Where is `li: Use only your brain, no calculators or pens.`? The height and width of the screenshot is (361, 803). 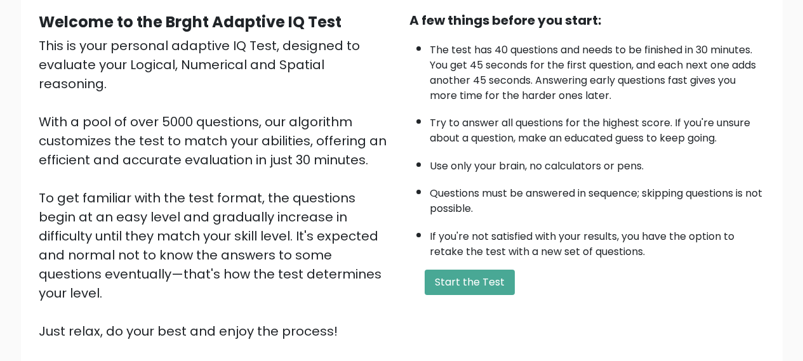 li: Use only your brain, no calculators or pens. is located at coordinates (597, 163).